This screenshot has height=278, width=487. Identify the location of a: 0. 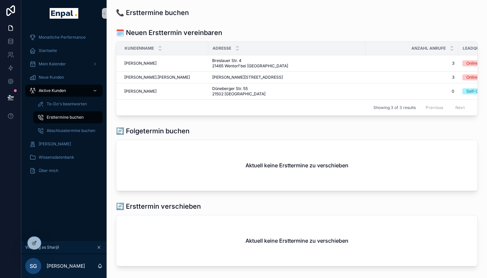
(412, 91).